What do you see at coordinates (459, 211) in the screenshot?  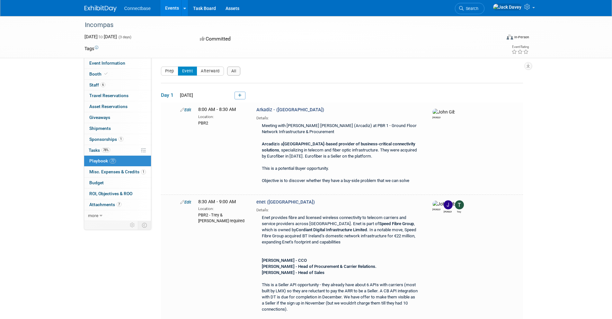 I see `div: Trey Willis` at bounding box center [459, 211].